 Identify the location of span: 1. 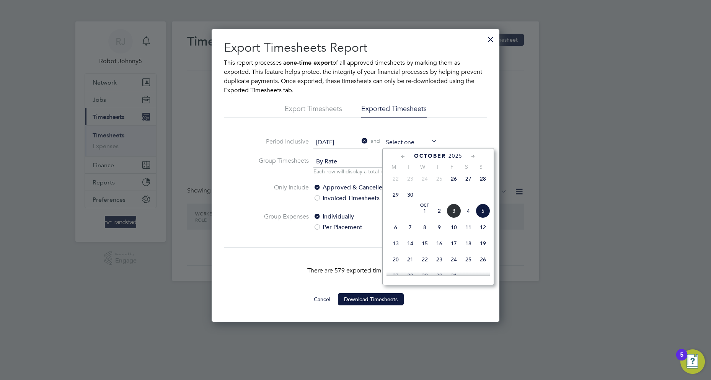
(425, 211).